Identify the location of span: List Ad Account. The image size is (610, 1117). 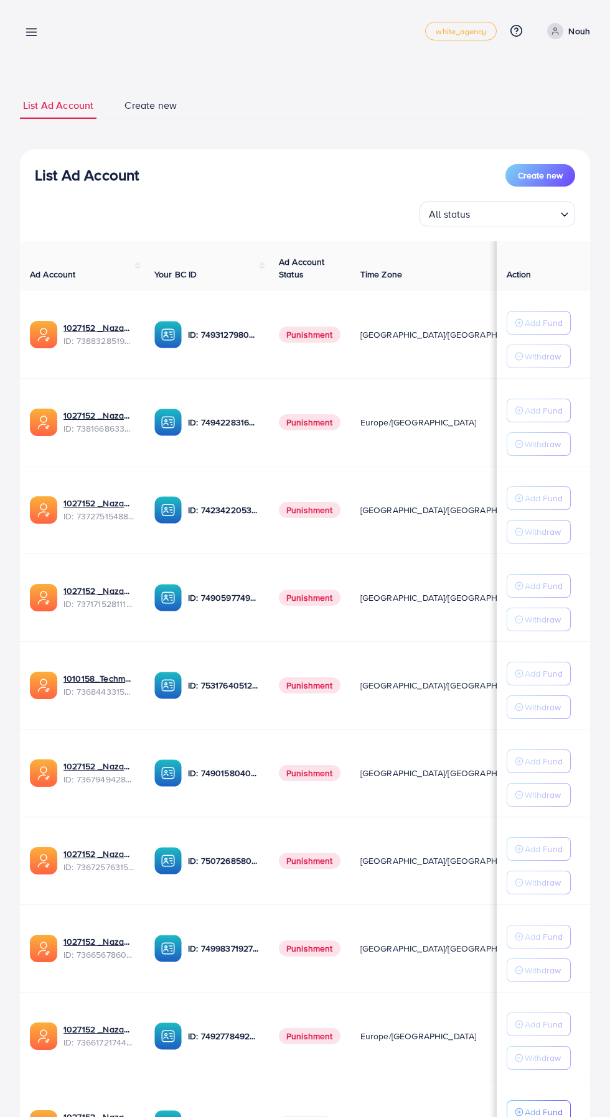
(58, 105).